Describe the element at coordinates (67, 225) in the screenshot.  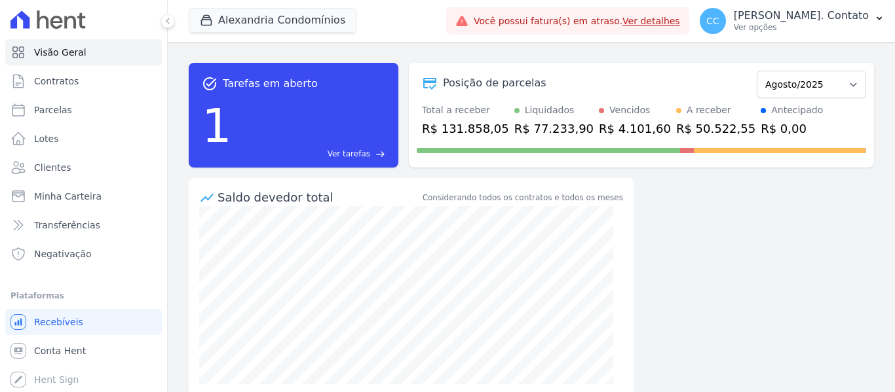
I see `span: Transferências` at that location.